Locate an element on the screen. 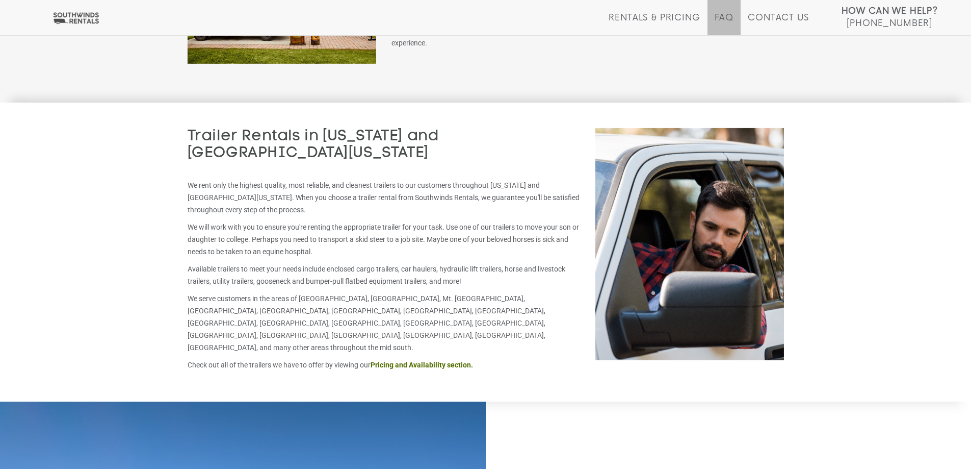 The image size is (971, 469). a: FAQ is located at coordinates (725, 24).